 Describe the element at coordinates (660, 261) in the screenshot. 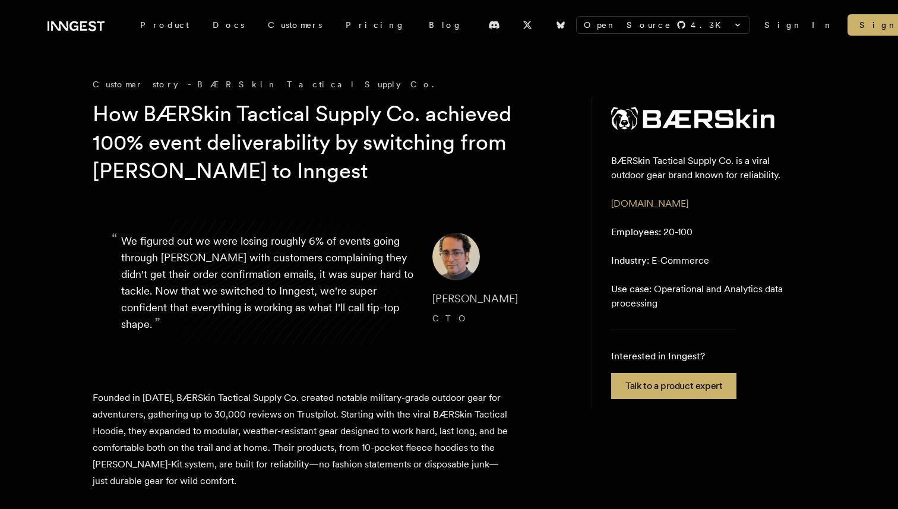

I see `p: E-Commerce` at that location.